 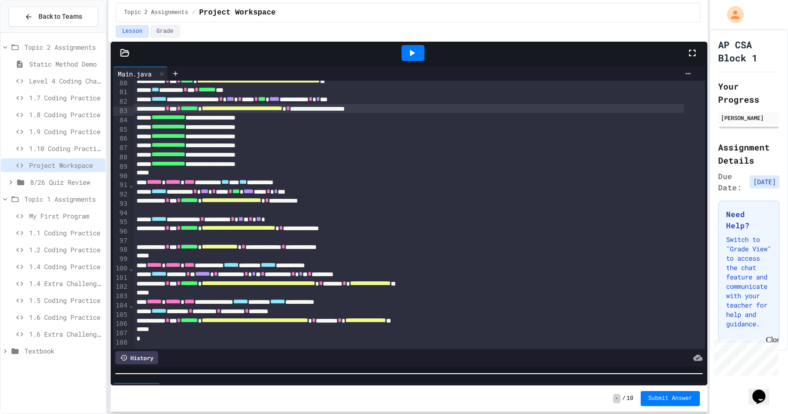 What do you see at coordinates (749, 154) in the screenshot?
I see `h2: Assignment Details` at bounding box center [749, 154].